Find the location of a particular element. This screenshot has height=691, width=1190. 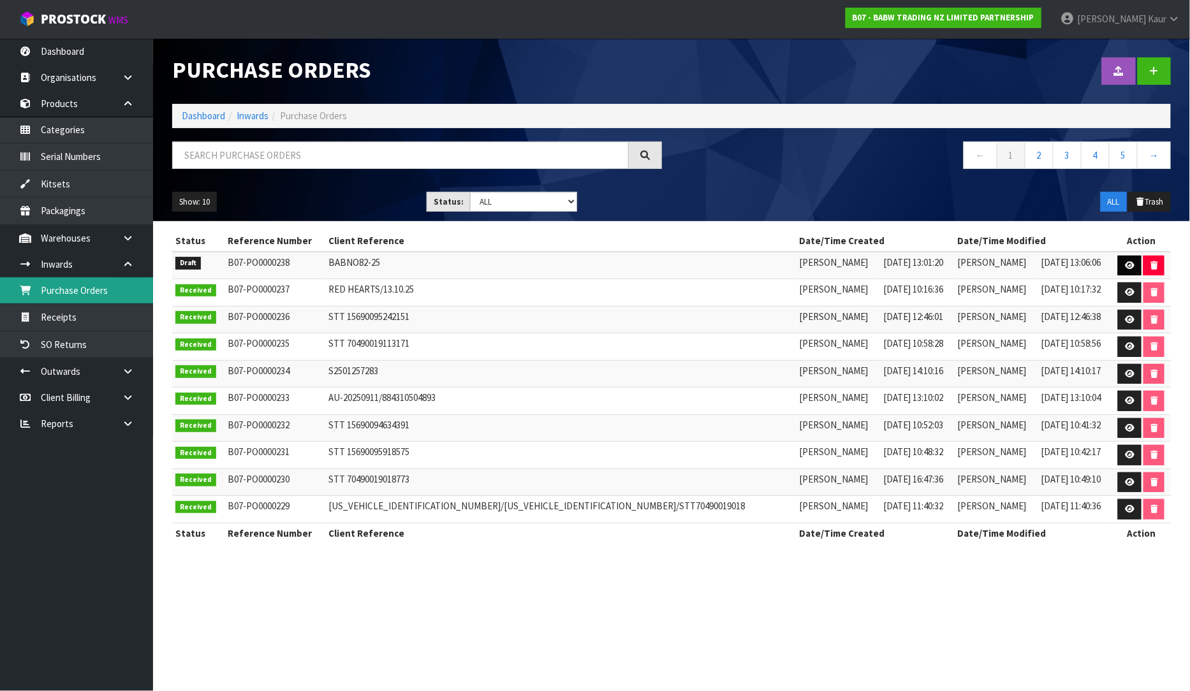

td: B07-PO0000238 is located at coordinates (275, 265).